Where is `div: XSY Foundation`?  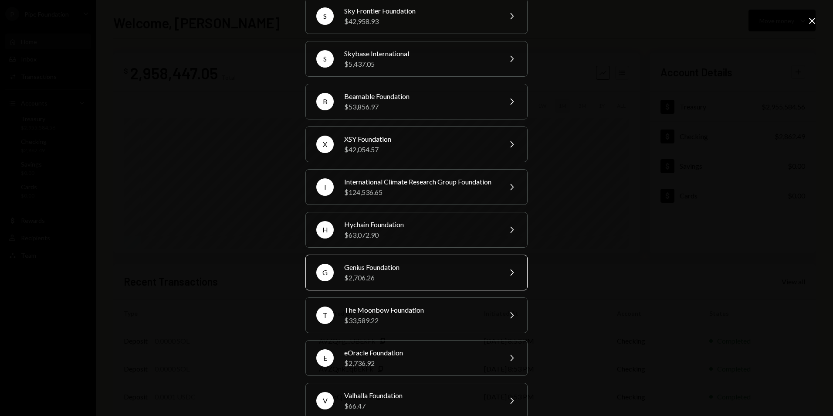
div: XSY Foundation is located at coordinates (420, 139).